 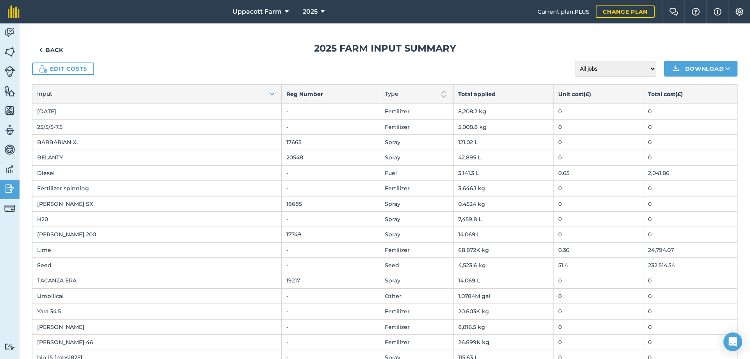 I want to click on td: 121.02 L, so click(x=503, y=142).